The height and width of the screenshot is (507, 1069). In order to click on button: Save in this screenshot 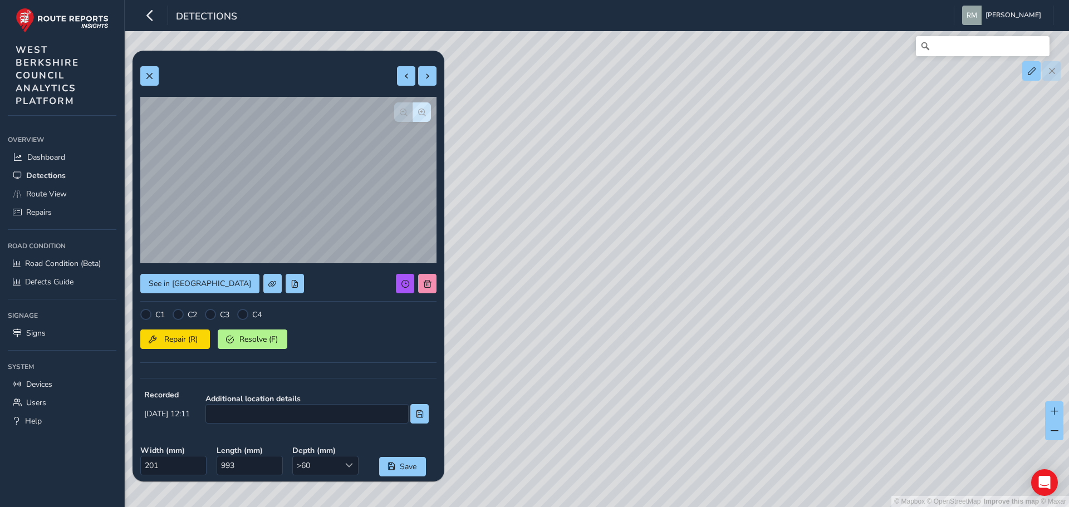, I will do `click(402, 466)`.